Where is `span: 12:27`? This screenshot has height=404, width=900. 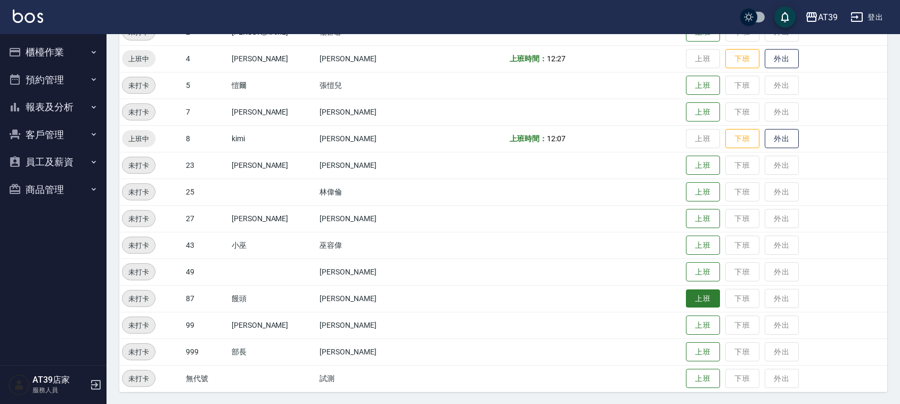 span: 12:27 is located at coordinates (556, 59).